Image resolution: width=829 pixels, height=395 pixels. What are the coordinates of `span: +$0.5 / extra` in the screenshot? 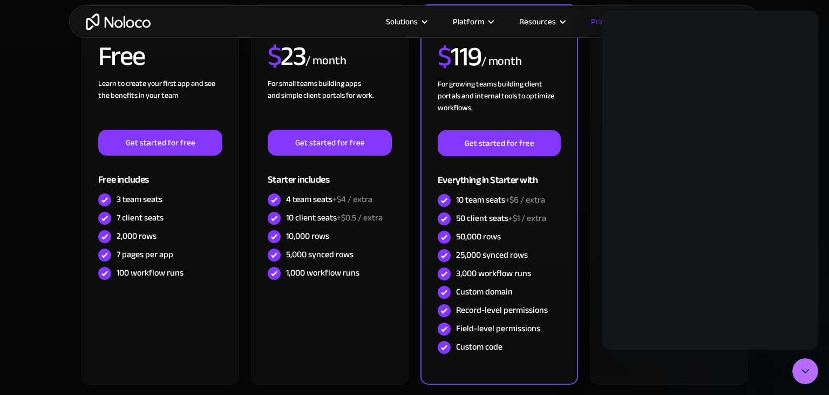 It's located at (360, 218).